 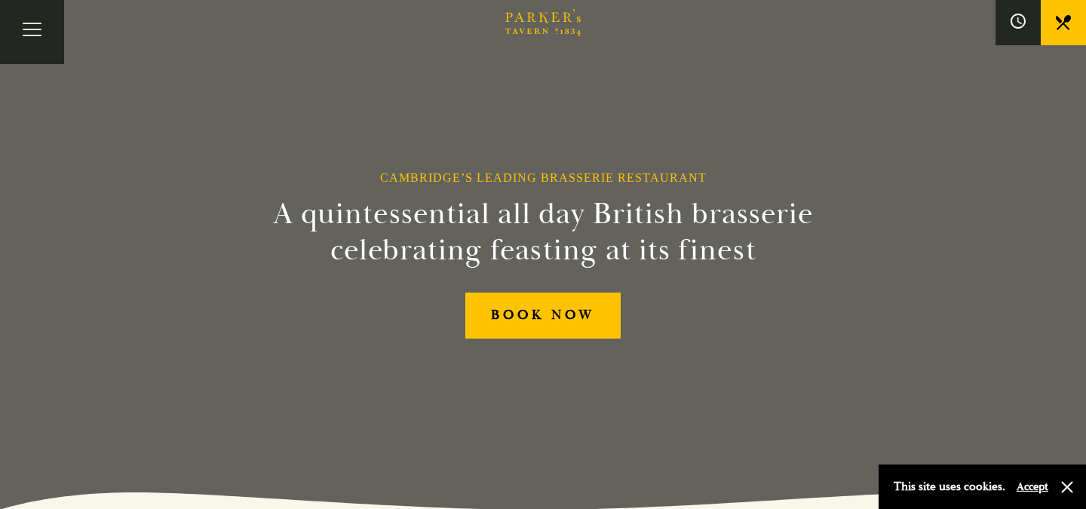 What do you see at coordinates (949, 486) in the screenshot?
I see `p: This site uses cookies.` at bounding box center [949, 486].